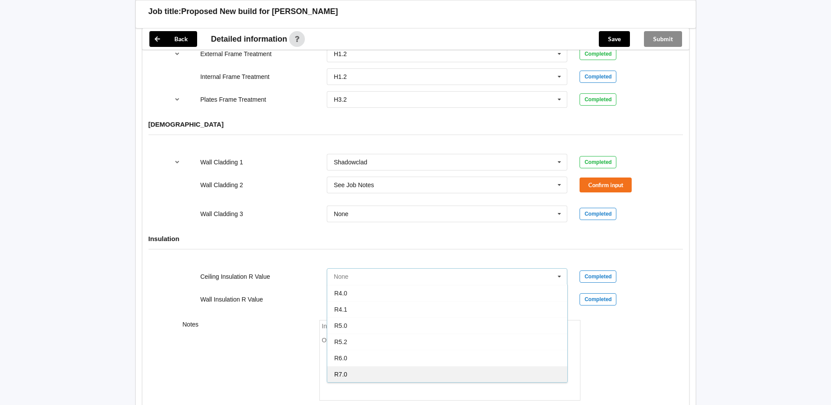 The width and height of the screenshot is (831, 405). I want to click on label: Wall Cladding 1, so click(222, 162).